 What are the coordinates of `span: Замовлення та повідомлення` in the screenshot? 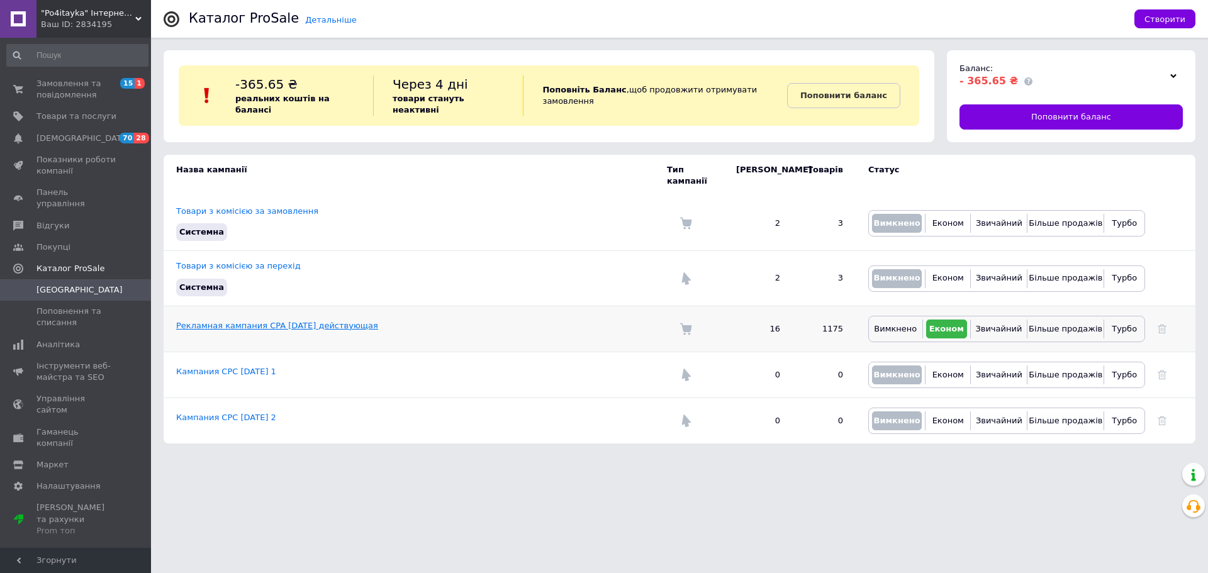 It's located at (76, 89).